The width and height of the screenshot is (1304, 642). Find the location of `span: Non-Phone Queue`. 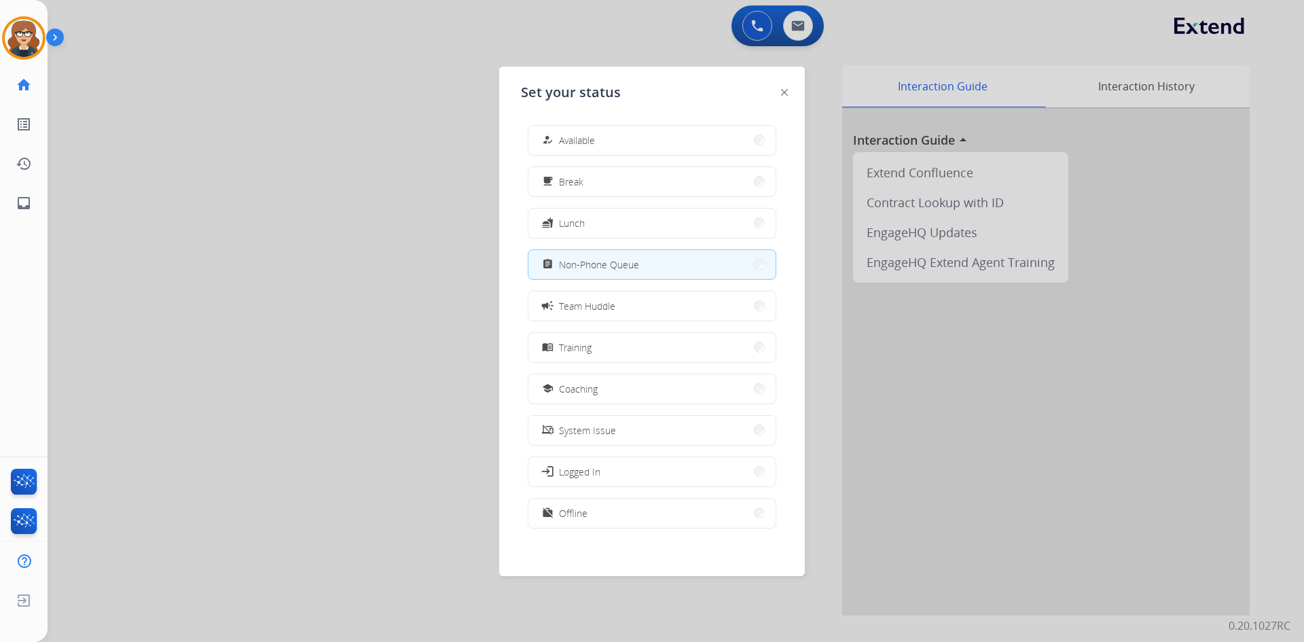

span: Non-Phone Queue is located at coordinates (599, 264).